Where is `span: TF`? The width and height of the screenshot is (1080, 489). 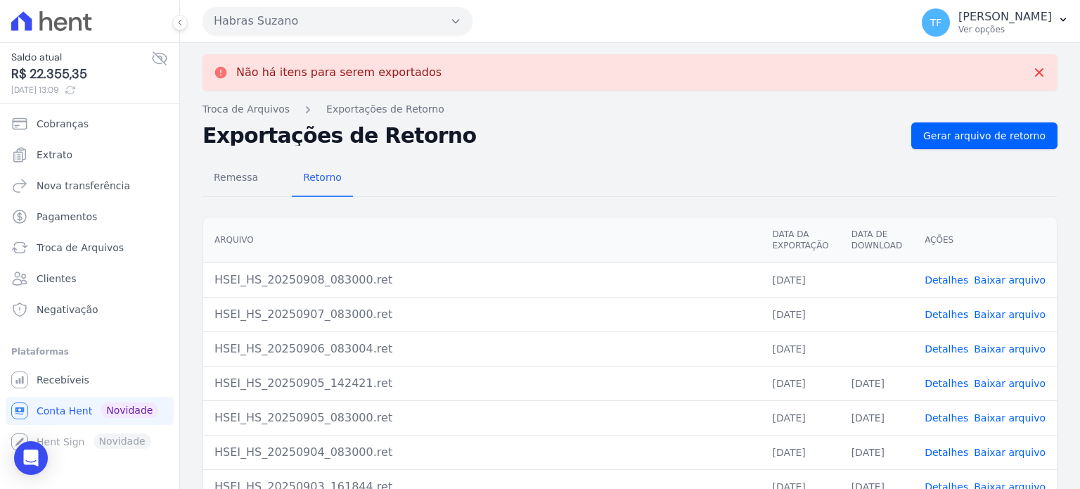 span: TF is located at coordinates (936, 23).